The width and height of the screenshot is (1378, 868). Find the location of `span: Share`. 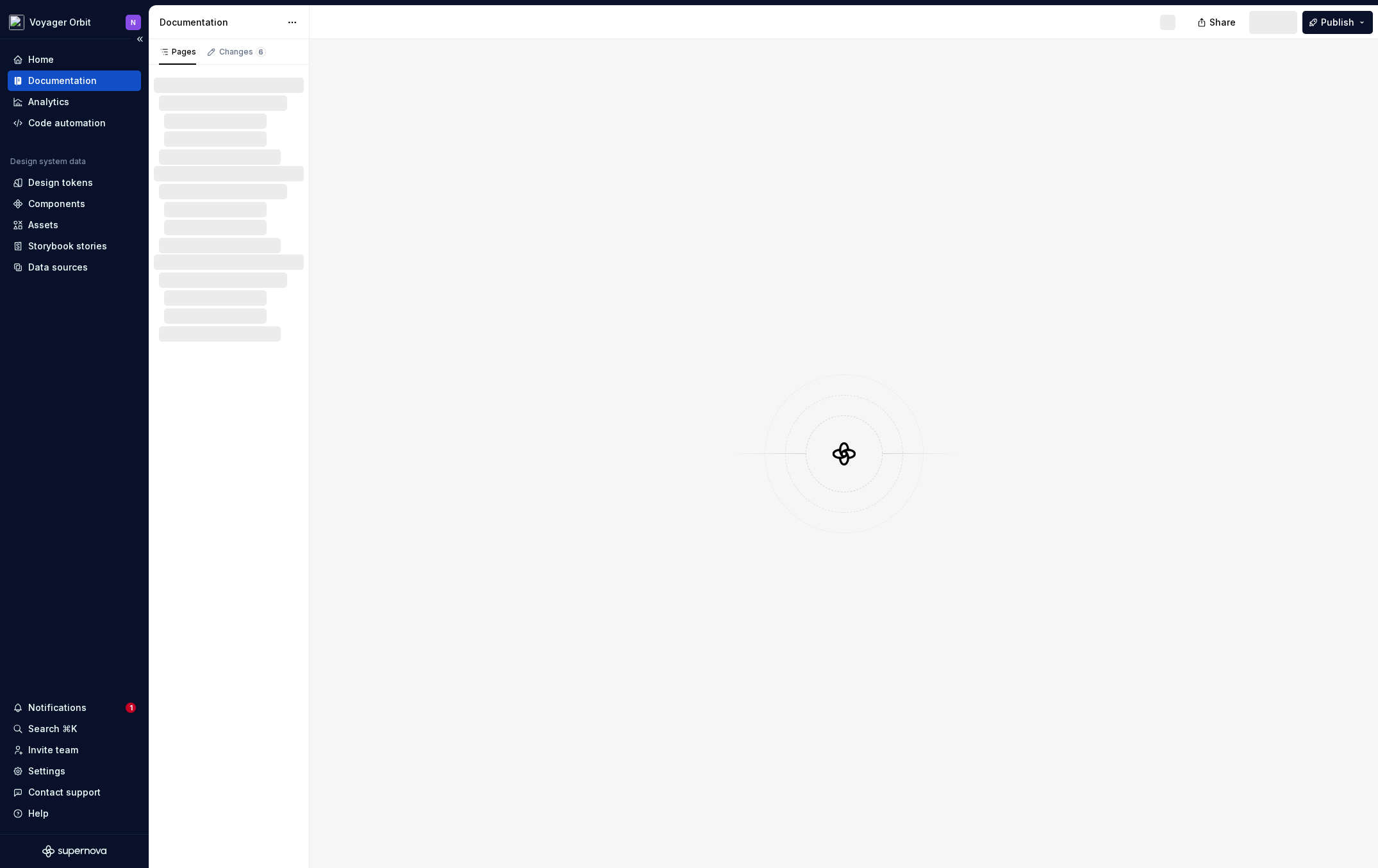

span: Share is located at coordinates (1223, 22).